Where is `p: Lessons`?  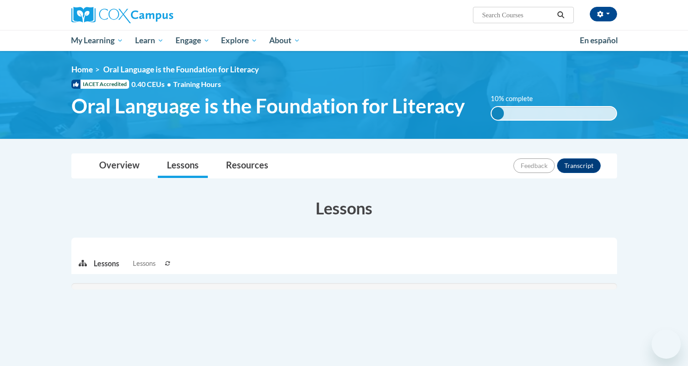
p: Lessons is located at coordinates (106, 263).